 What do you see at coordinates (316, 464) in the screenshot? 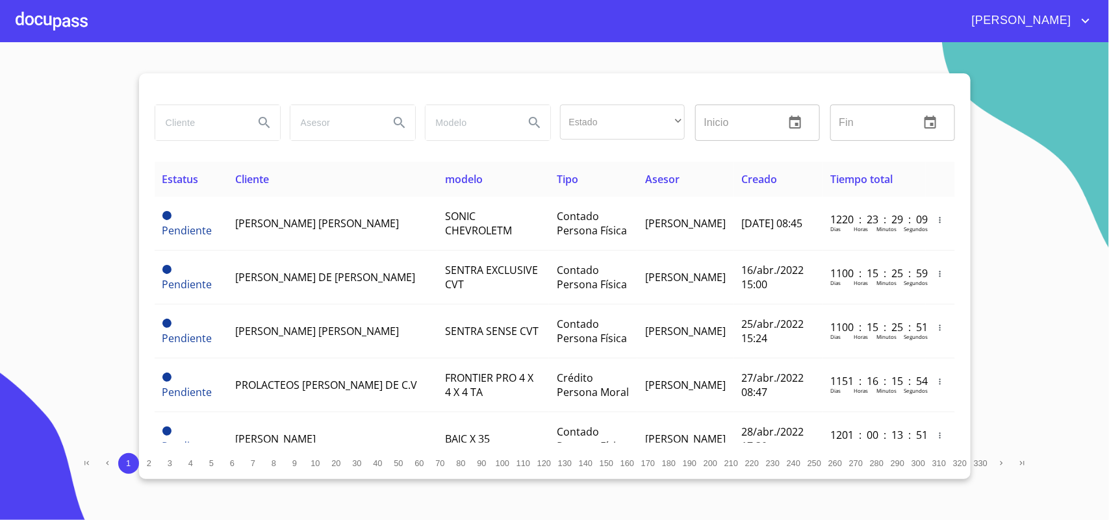
I see `button: 10` at bounding box center [316, 464].